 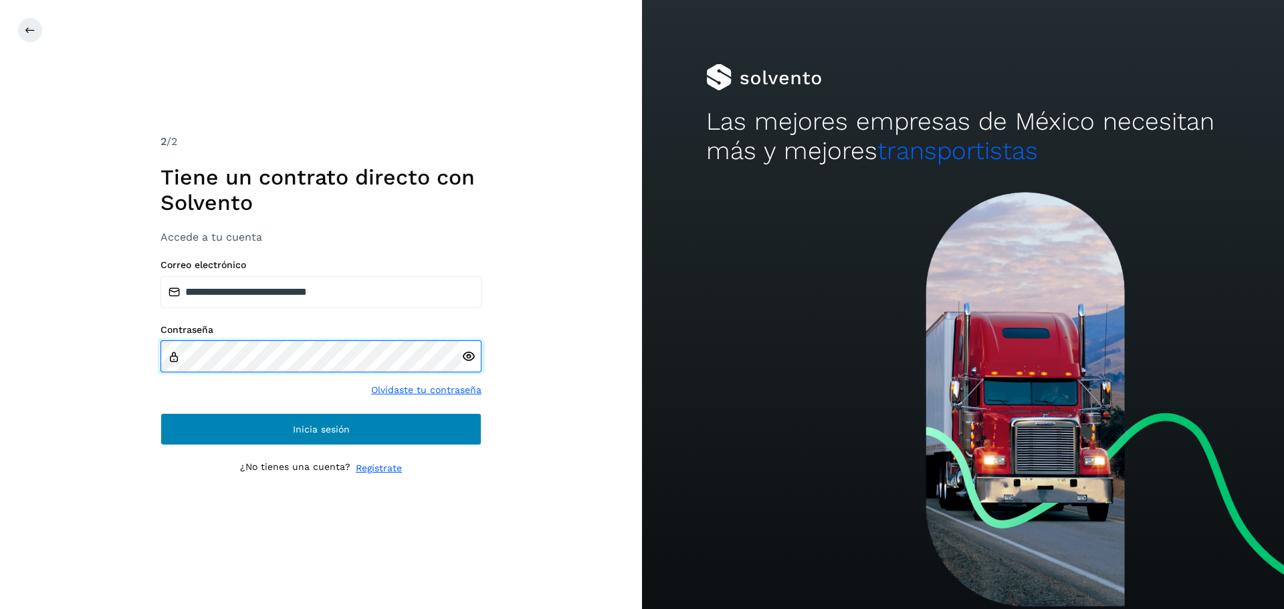 What do you see at coordinates (321, 429) in the screenshot?
I see `button: Inicia sesión` at bounding box center [321, 429].